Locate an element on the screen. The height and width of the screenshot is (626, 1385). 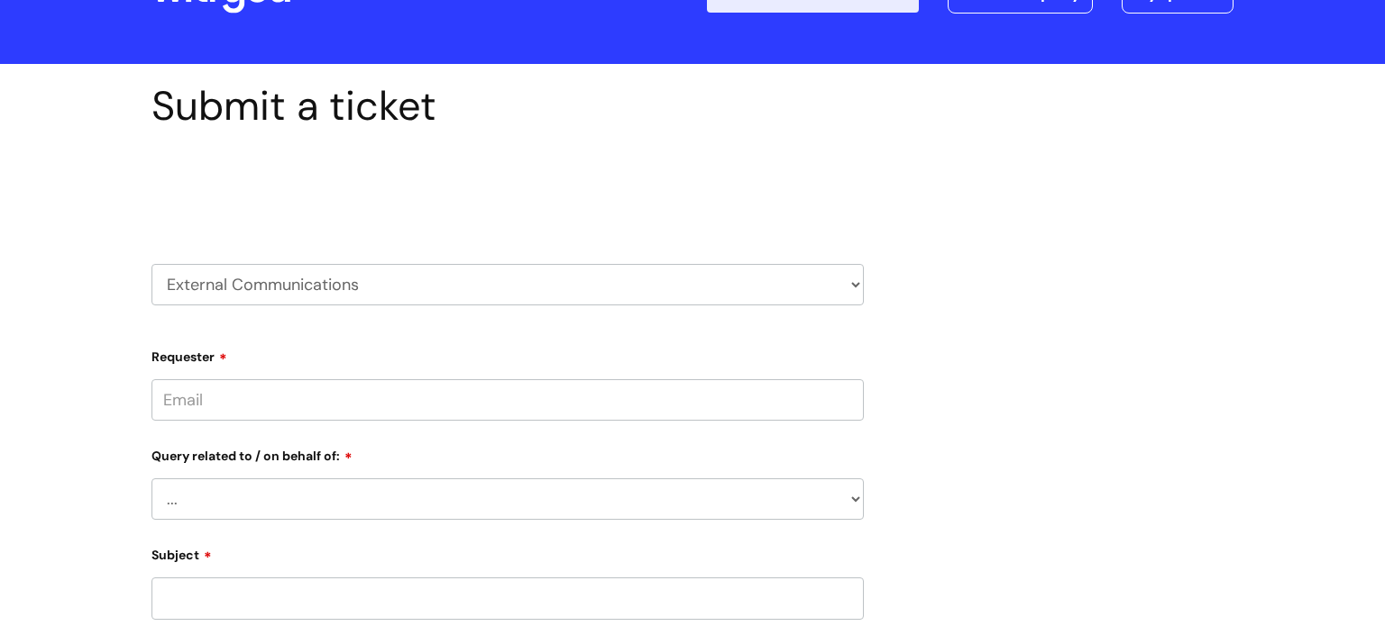
input: Email is located at coordinates (507, 400).